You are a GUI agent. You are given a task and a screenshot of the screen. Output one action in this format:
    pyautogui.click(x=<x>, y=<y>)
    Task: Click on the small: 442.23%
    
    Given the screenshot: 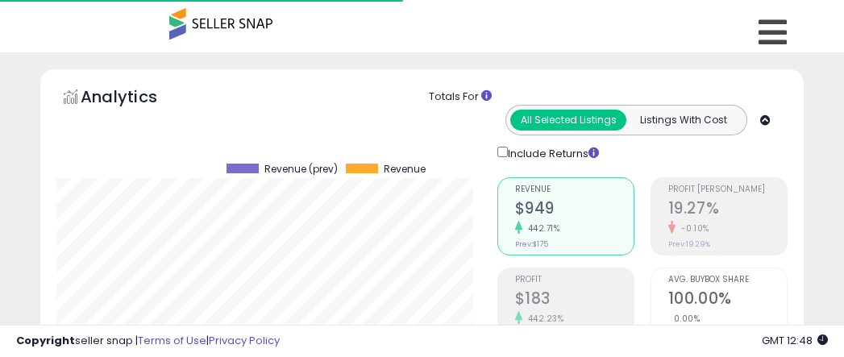 What is the action you would take?
    pyautogui.click(x=543, y=318)
    